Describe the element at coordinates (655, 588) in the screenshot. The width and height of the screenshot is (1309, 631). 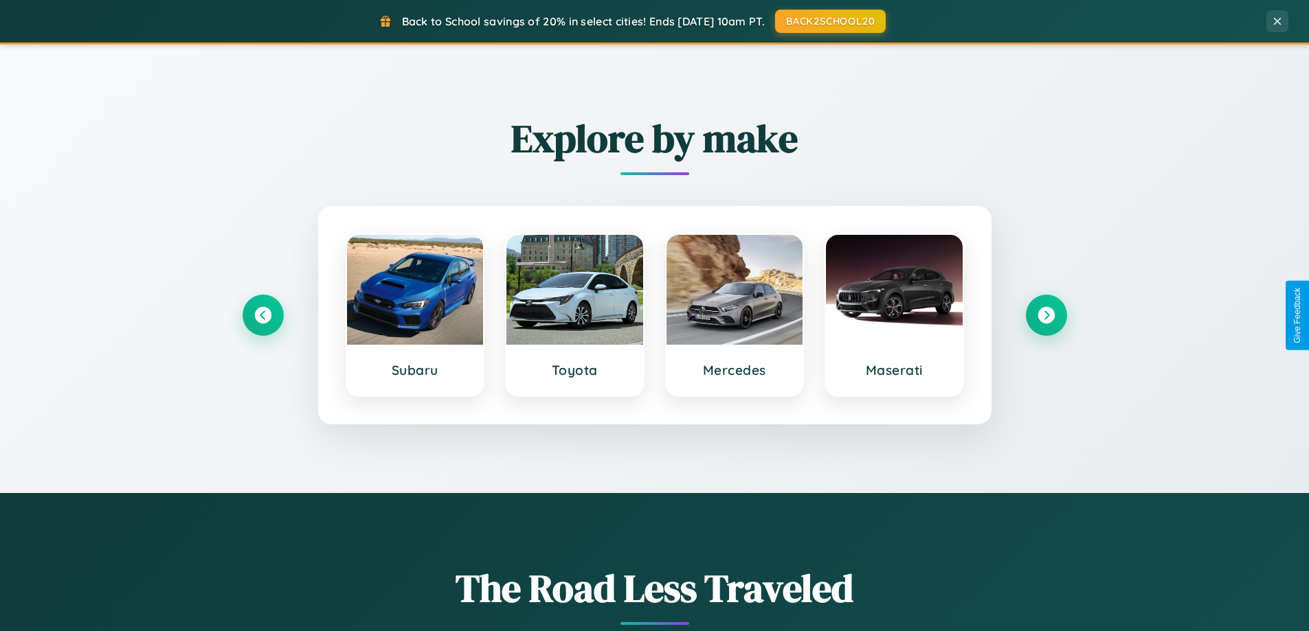
I see `h1: The Road Less Traveled` at that location.